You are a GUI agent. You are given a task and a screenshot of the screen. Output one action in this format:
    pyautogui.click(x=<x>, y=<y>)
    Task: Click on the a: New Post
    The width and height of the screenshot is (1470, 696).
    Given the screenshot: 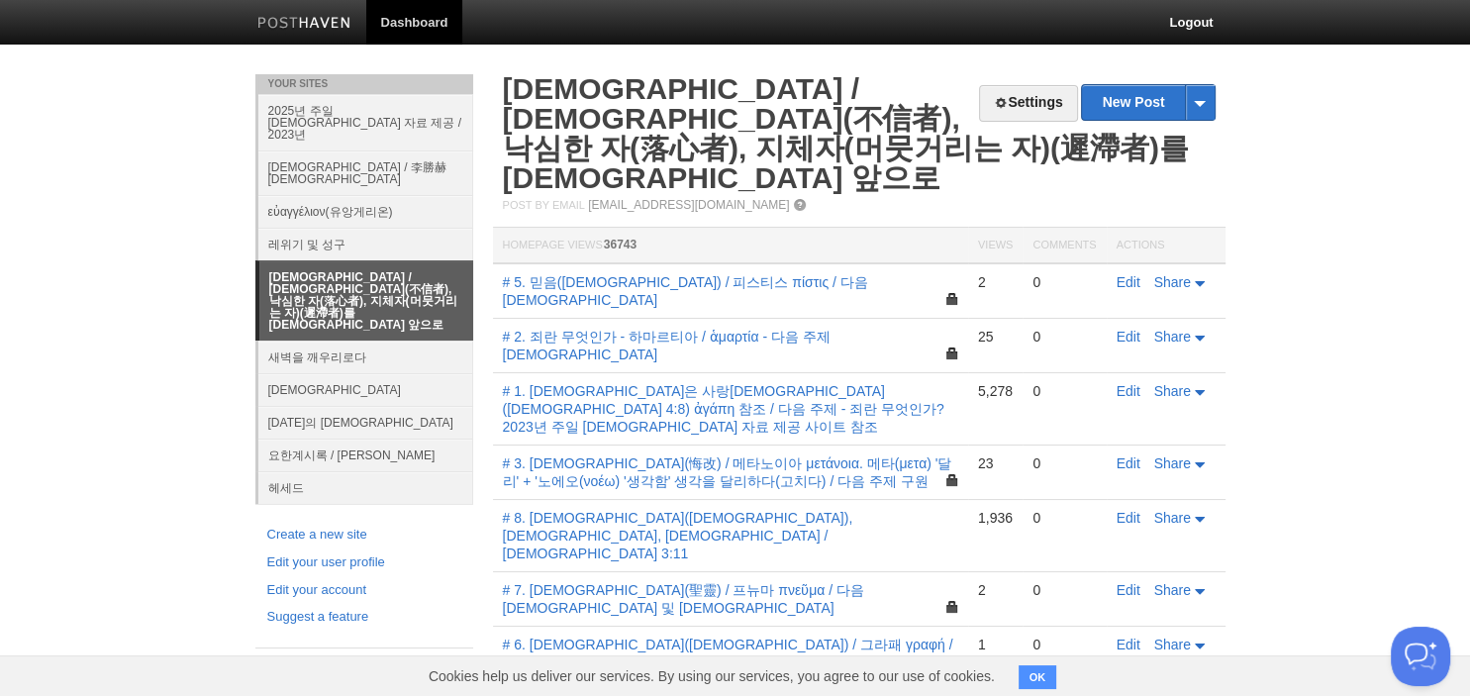 What is the action you would take?
    pyautogui.click(x=1147, y=102)
    